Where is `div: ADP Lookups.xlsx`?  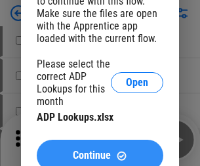
div: ADP Lookups.xlsx is located at coordinates (99, 116).